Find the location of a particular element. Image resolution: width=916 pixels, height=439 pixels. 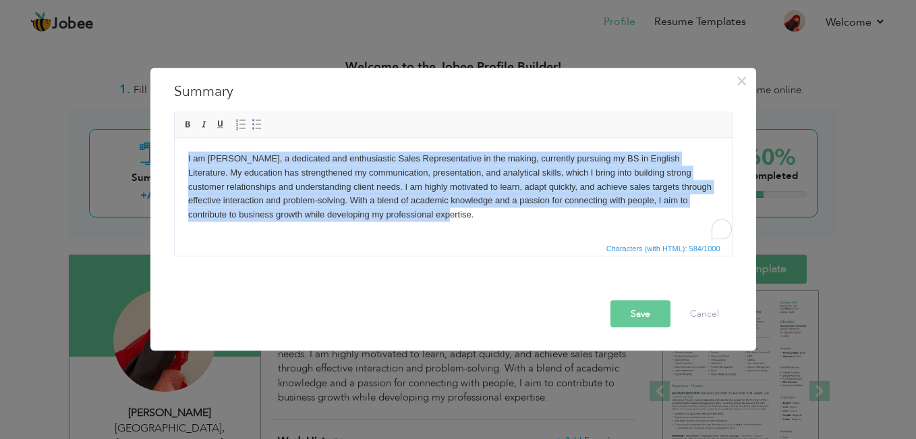

div: Statistics is located at coordinates (664, 248).